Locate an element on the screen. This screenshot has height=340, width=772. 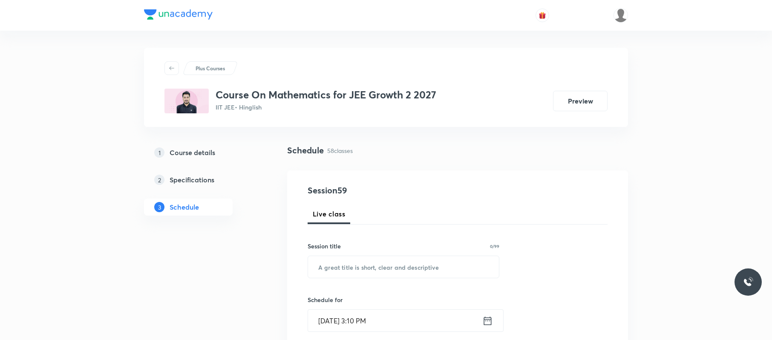
p: 0/99 is located at coordinates (495, 246).